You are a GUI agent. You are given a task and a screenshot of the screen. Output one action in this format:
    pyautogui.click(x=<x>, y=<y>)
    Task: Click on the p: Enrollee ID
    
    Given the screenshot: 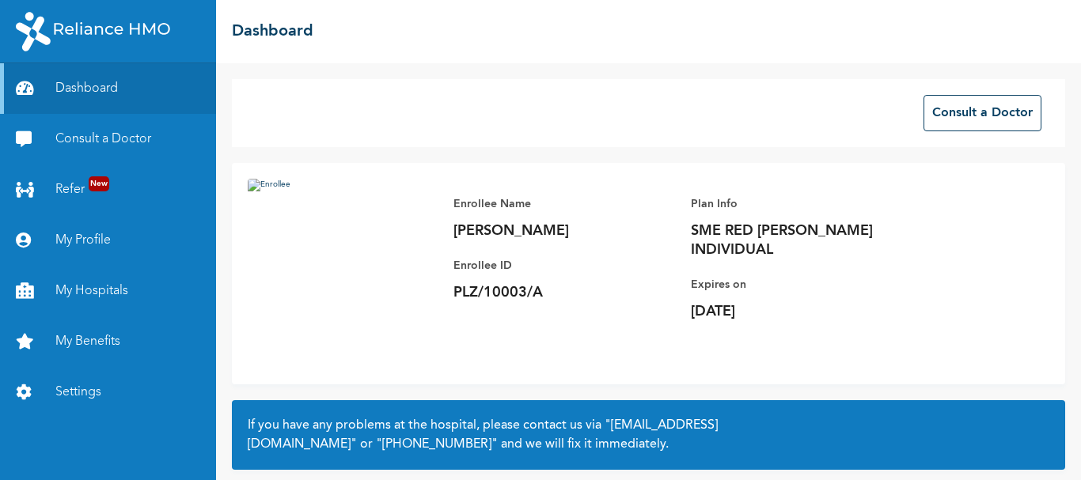 What is the action you would take?
    pyautogui.click(x=564, y=266)
    